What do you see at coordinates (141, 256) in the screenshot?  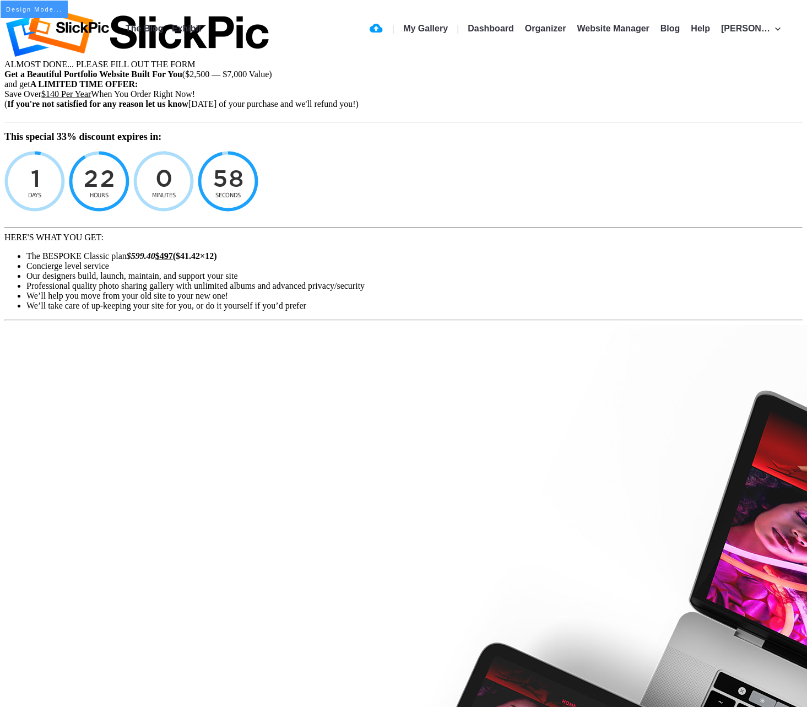 I see `i: $599.40` at bounding box center [141, 256].